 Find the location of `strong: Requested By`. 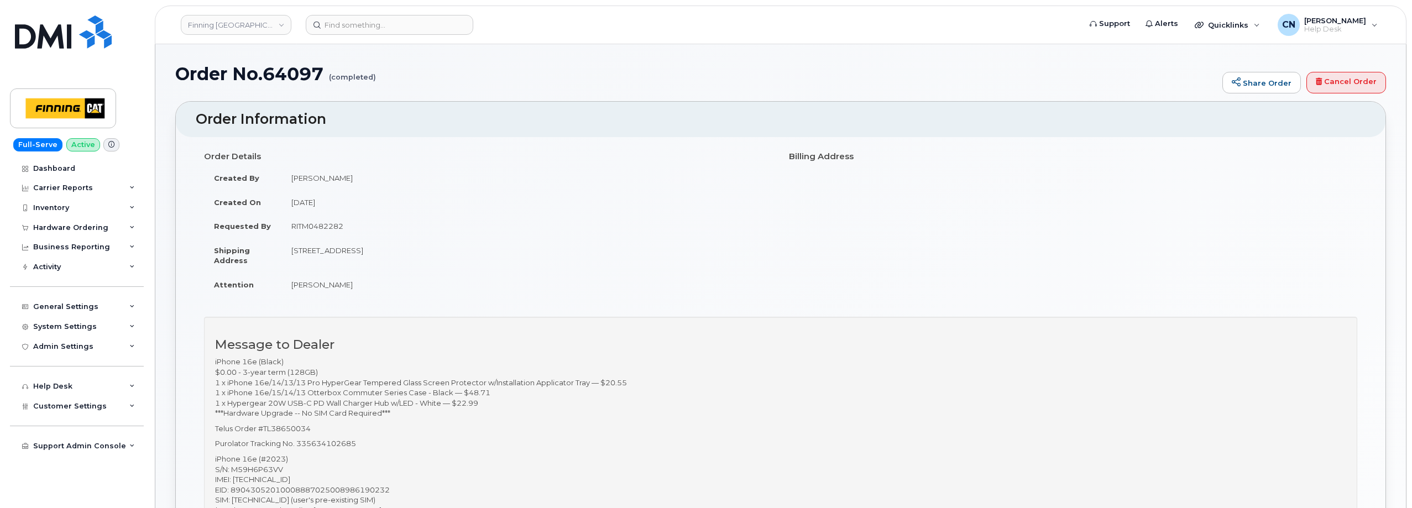

strong: Requested By is located at coordinates (242, 226).